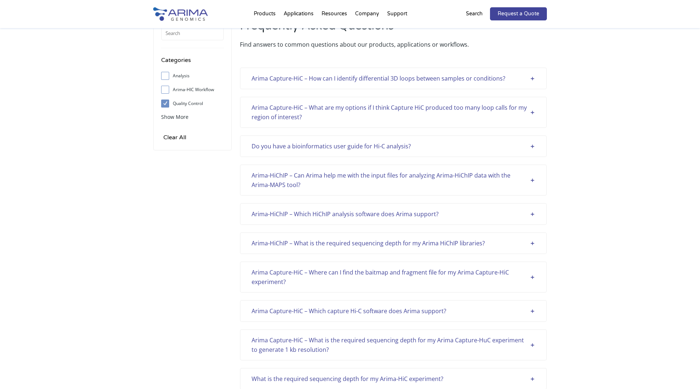  What do you see at coordinates (393, 29) in the screenshot?
I see `h2: Frequently Asked Questions` at bounding box center [393, 29].